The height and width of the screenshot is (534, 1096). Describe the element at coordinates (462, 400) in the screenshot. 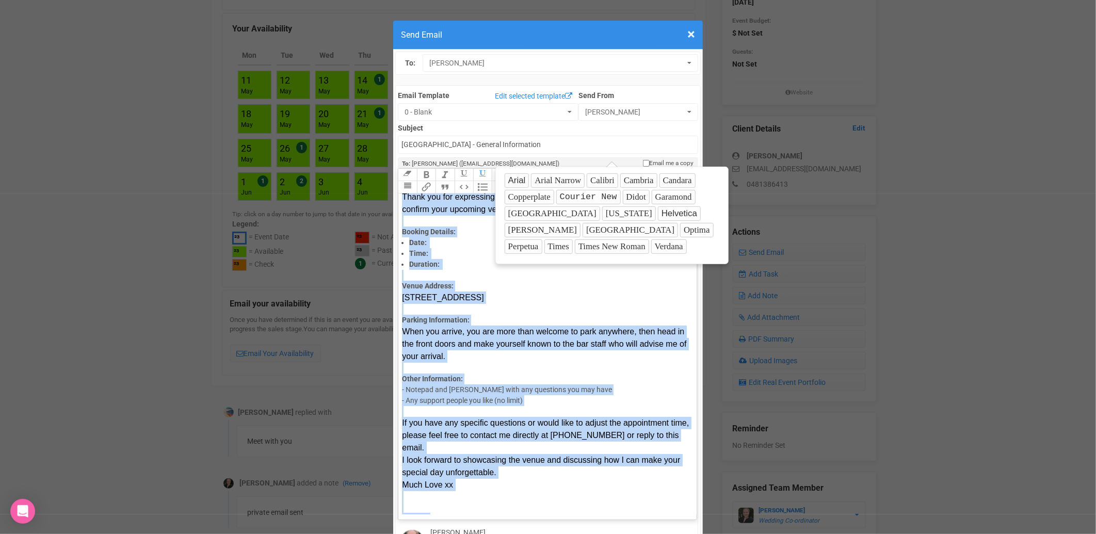

I see `span: - Any support people you like (no limit)` at that location.